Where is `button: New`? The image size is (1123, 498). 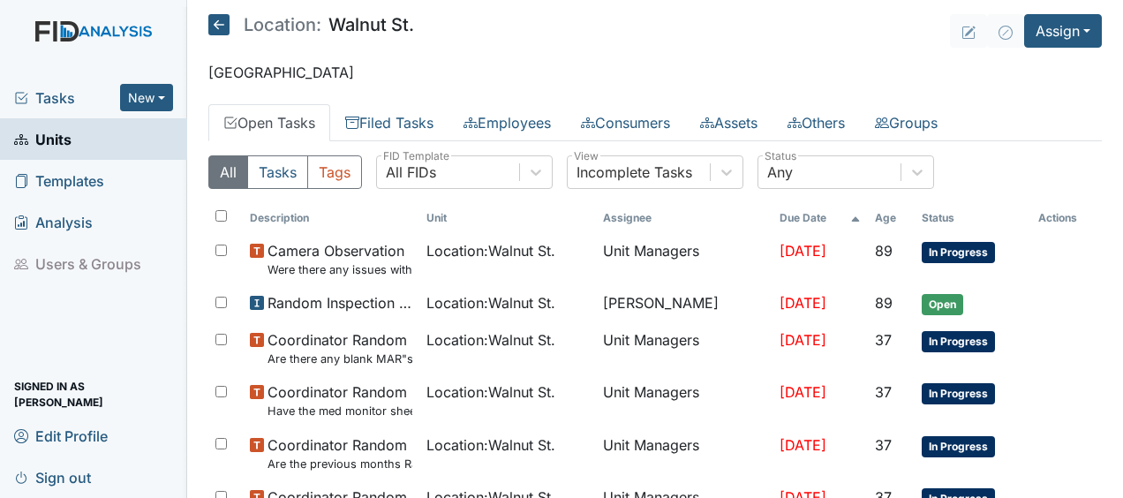 button: New is located at coordinates (147, 97).